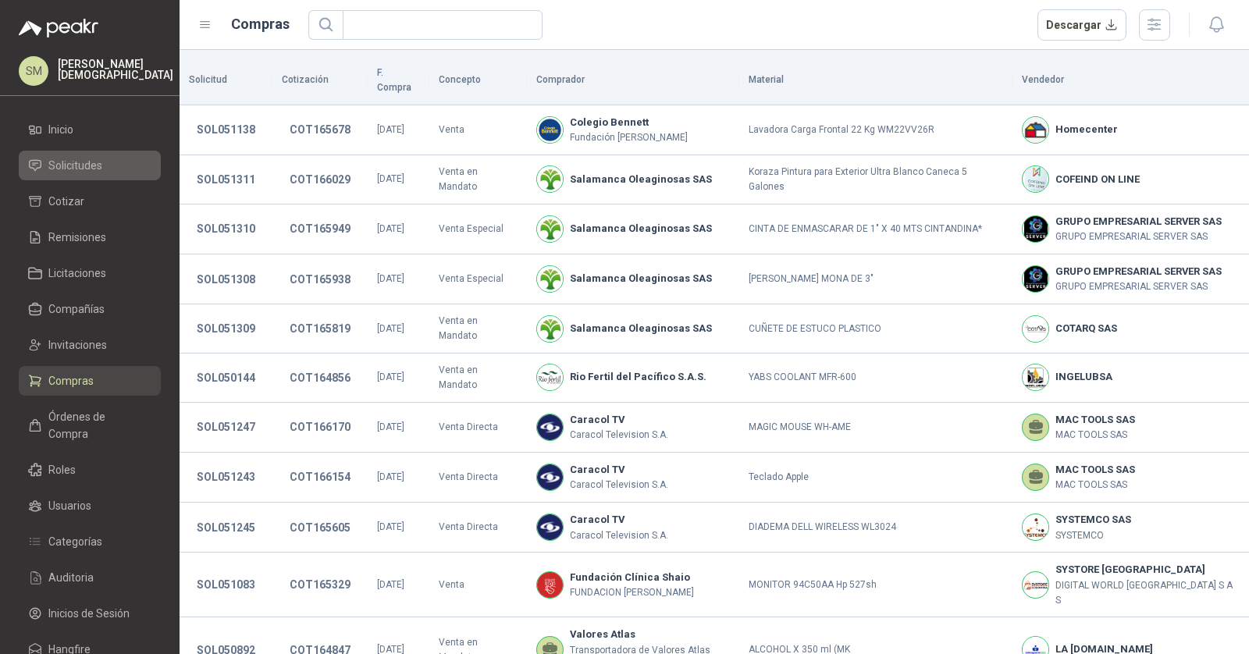  What do you see at coordinates (1083, 377) in the screenshot?
I see `b: INGELUBSA` at bounding box center [1083, 377].